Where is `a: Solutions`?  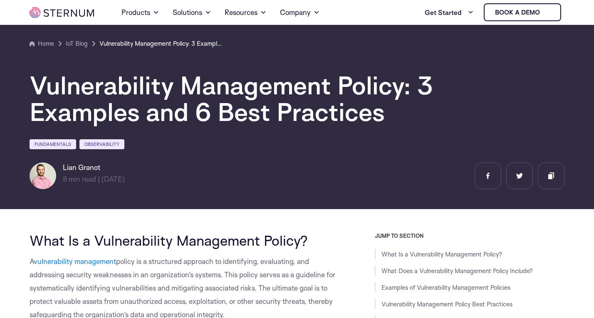 a: Solutions is located at coordinates (192, 12).